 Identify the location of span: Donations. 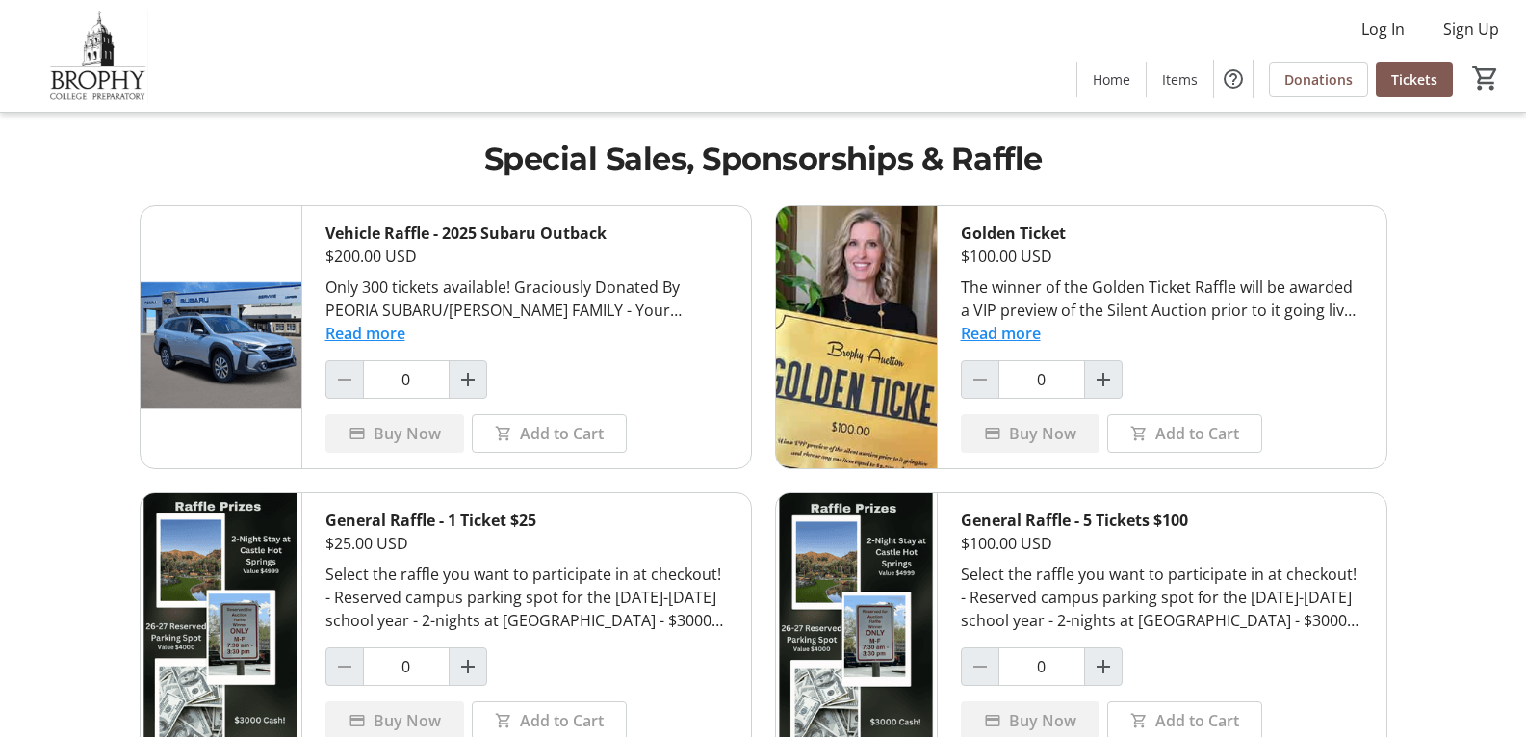
(1318, 79).